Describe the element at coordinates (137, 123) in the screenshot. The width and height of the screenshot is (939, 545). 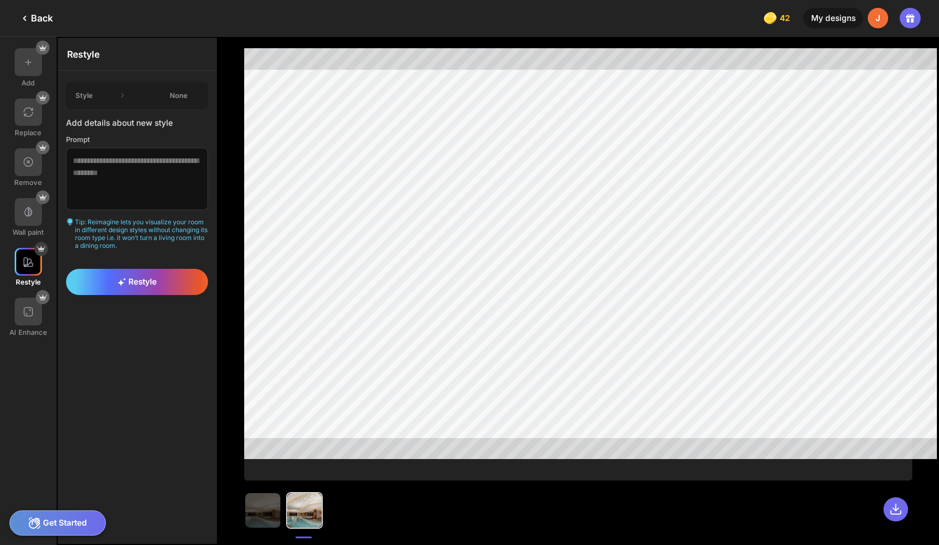
I see `div: Add details about new style` at that location.